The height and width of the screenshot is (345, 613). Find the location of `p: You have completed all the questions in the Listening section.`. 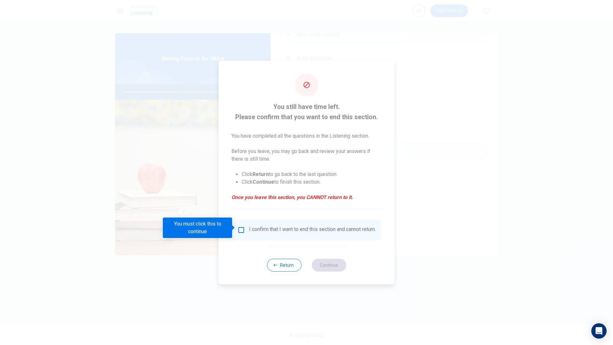

p: You have completed all the questions in the Listening section. is located at coordinates (306, 136).